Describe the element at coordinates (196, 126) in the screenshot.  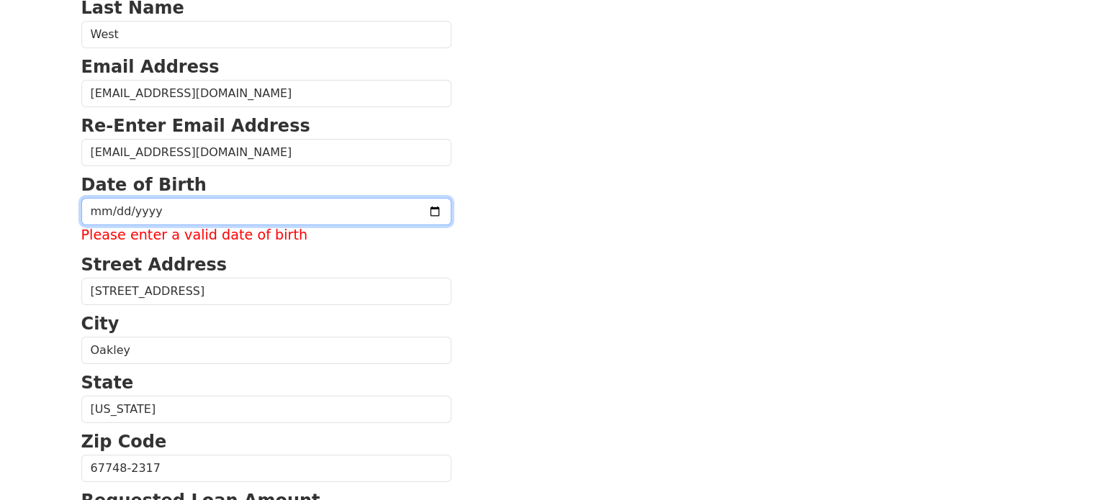
I see `strong: Re-Enter Email Address` at that location.